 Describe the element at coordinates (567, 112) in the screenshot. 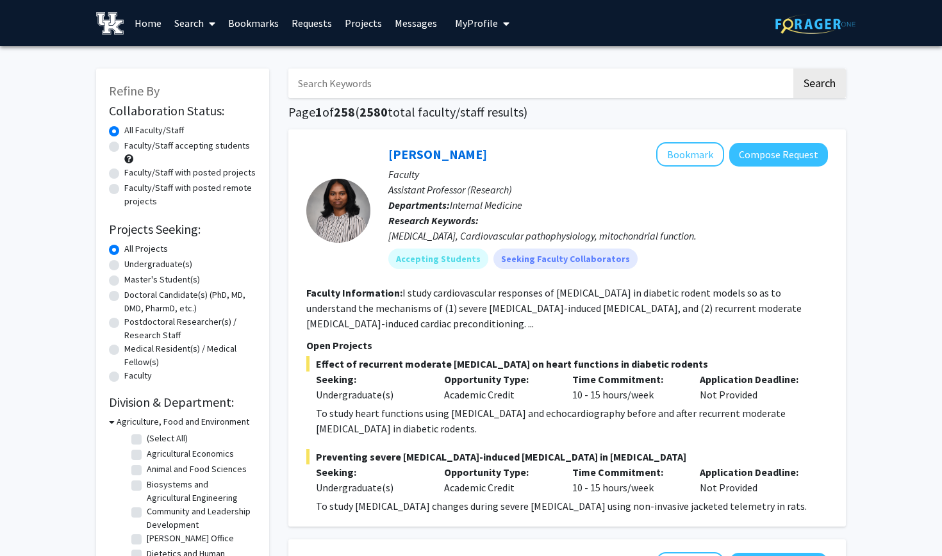

I see `h1: Page of ( total faculty/staff results)` at that location.